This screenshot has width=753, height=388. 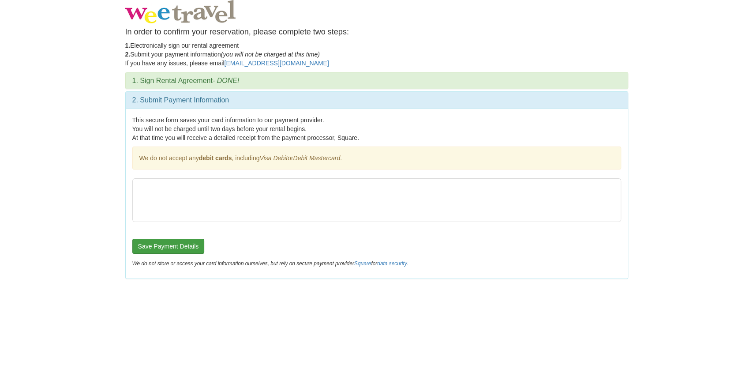 I want to click on em: Debit Mastercard, so click(x=316, y=158).